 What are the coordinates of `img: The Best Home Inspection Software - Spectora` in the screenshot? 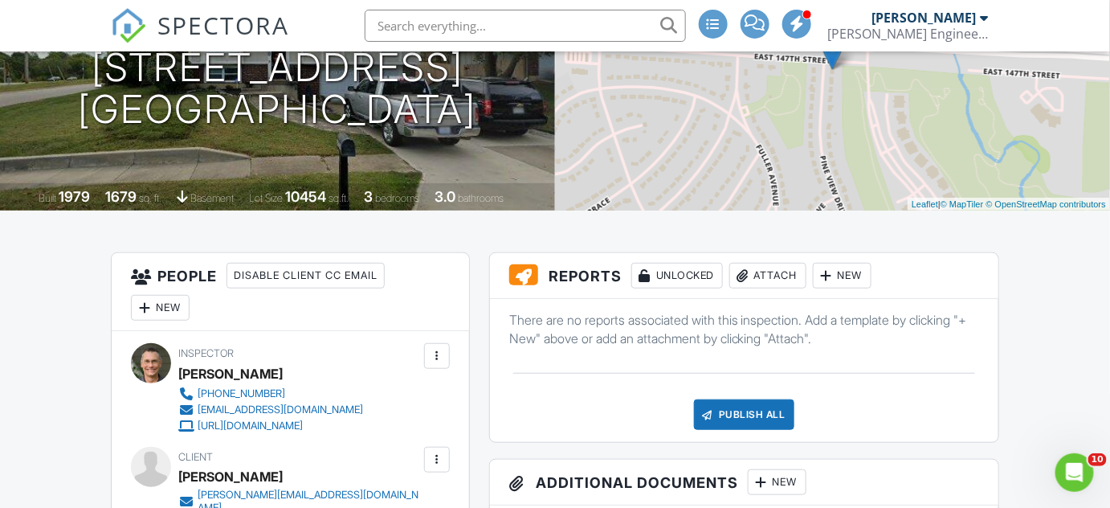 It's located at (129, 26).